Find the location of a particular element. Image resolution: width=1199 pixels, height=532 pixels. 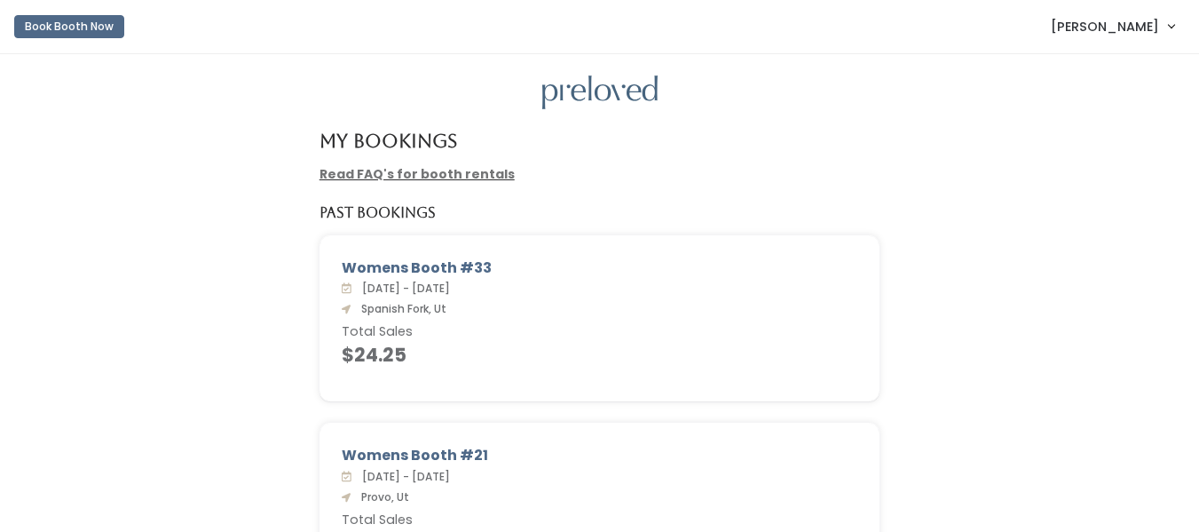

span: Provo, Ut is located at coordinates (382, 496).